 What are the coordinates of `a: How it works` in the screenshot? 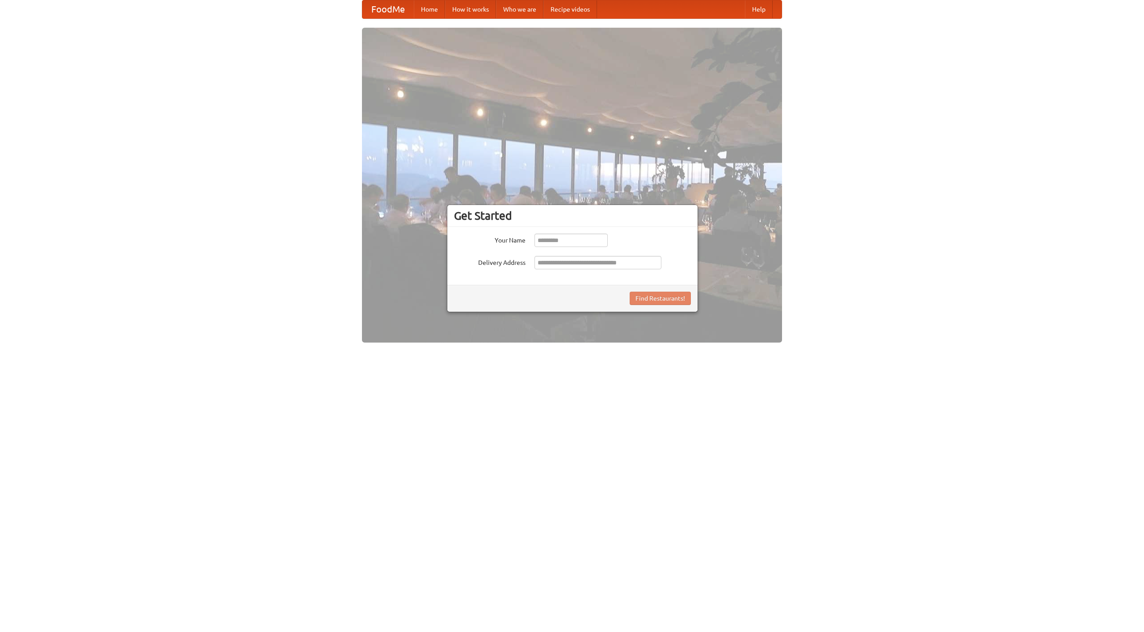 It's located at (471, 9).